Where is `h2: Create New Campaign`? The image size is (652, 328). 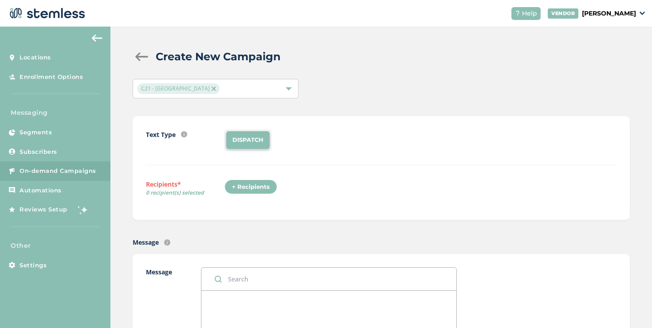
h2: Create New Campaign is located at coordinates (218, 57).